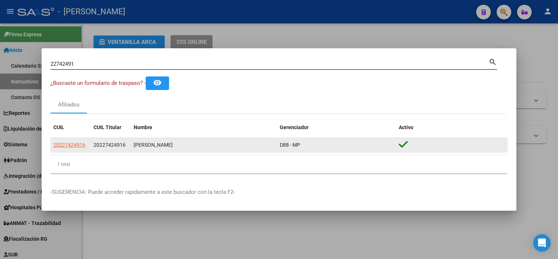  Describe the element at coordinates (406, 127) in the screenshot. I see `span: Activo` at that location.